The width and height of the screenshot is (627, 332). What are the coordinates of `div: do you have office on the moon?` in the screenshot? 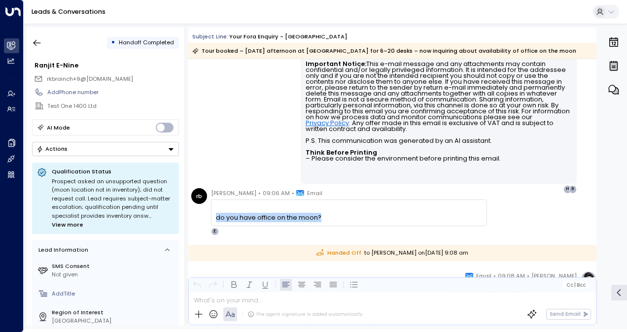 It's located at (348, 217).